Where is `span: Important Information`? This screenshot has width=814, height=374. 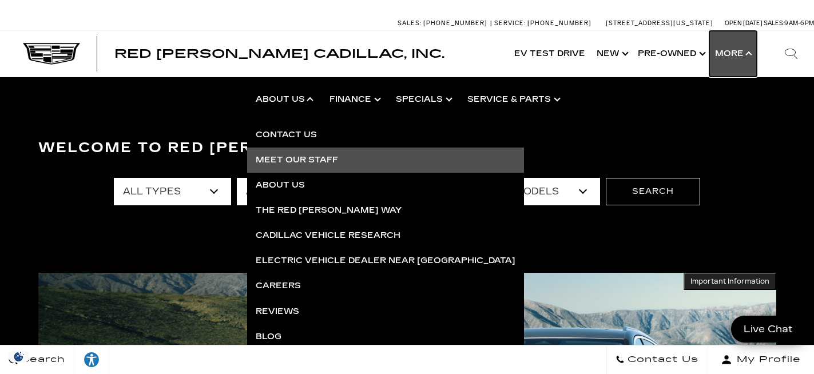 span: Important Information is located at coordinates (730, 282).